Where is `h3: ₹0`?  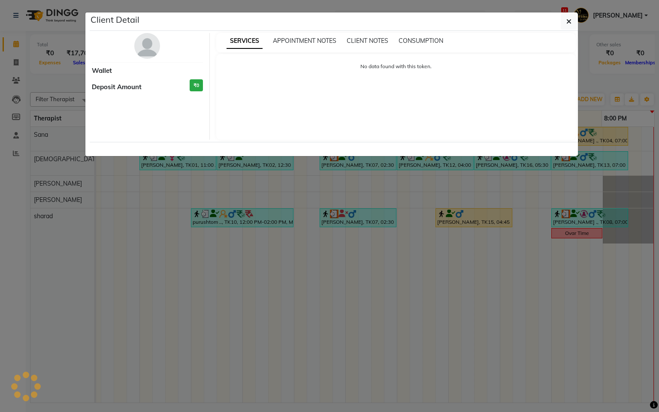
h3: ₹0 is located at coordinates (196, 85).